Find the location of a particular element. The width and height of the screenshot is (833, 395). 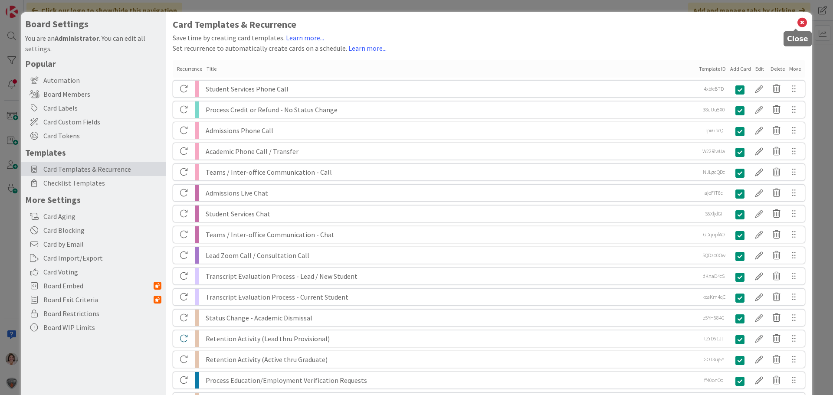

div: Title is located at coordinates (450, 69).